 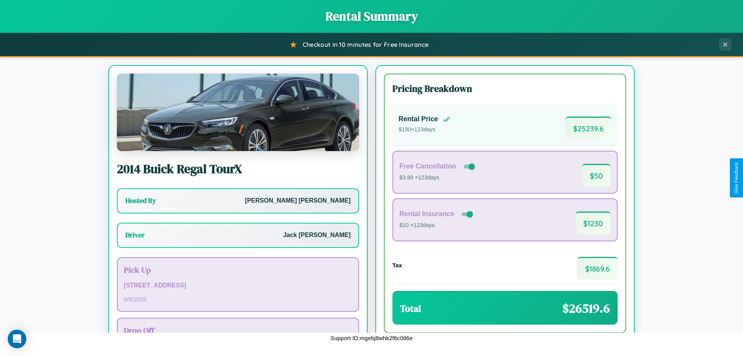 What do you see at coordinates (238, 330) in the screenshot?
I see `h3: Drop Off` at bounding box center [238, 330].